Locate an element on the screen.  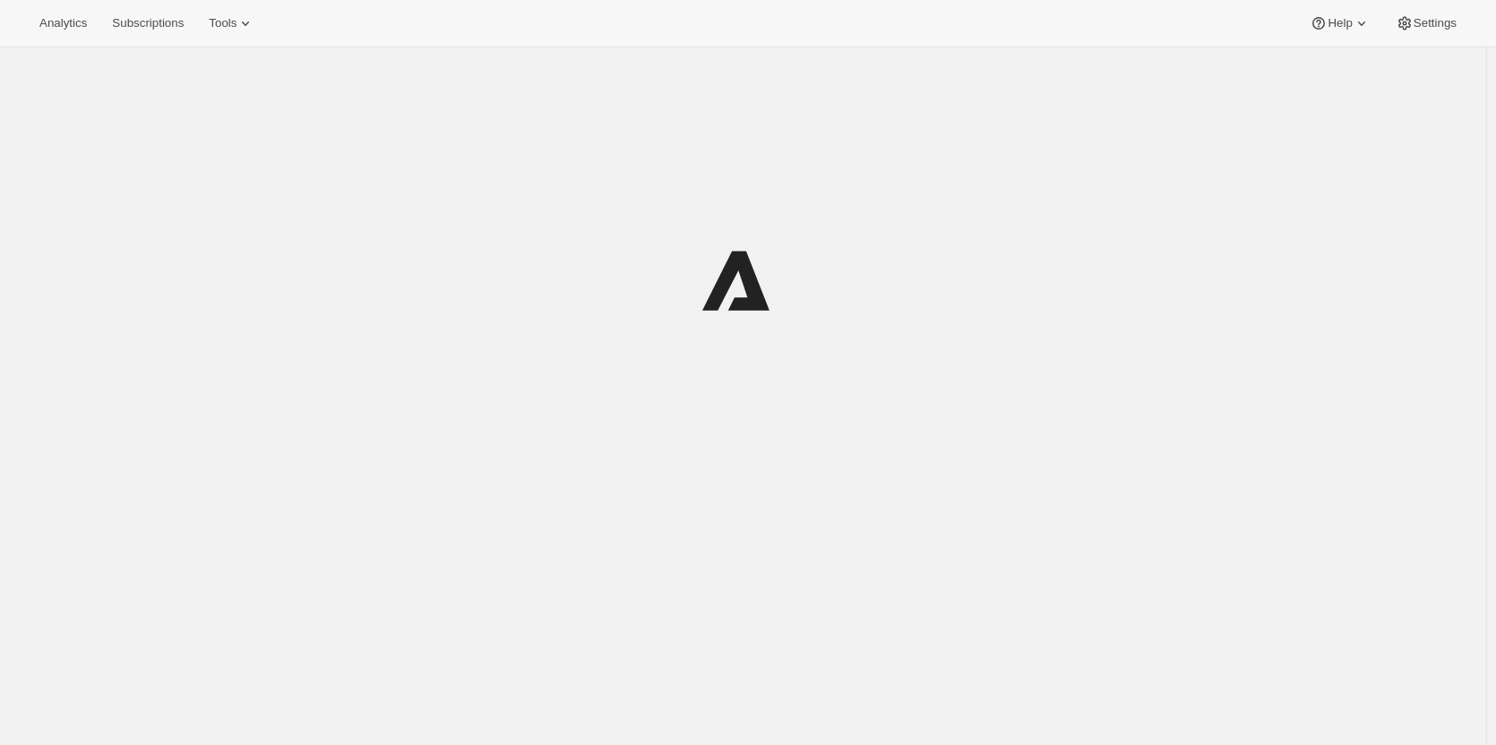
button: Settings is located at coordinates (1426, 23).